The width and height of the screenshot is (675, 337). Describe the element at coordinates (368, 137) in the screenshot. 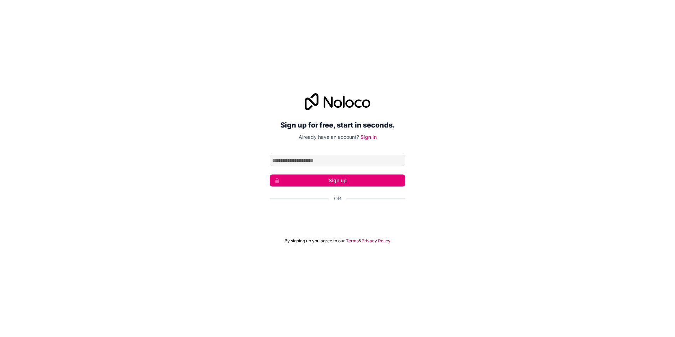

I see `a: Sign in` at that location.